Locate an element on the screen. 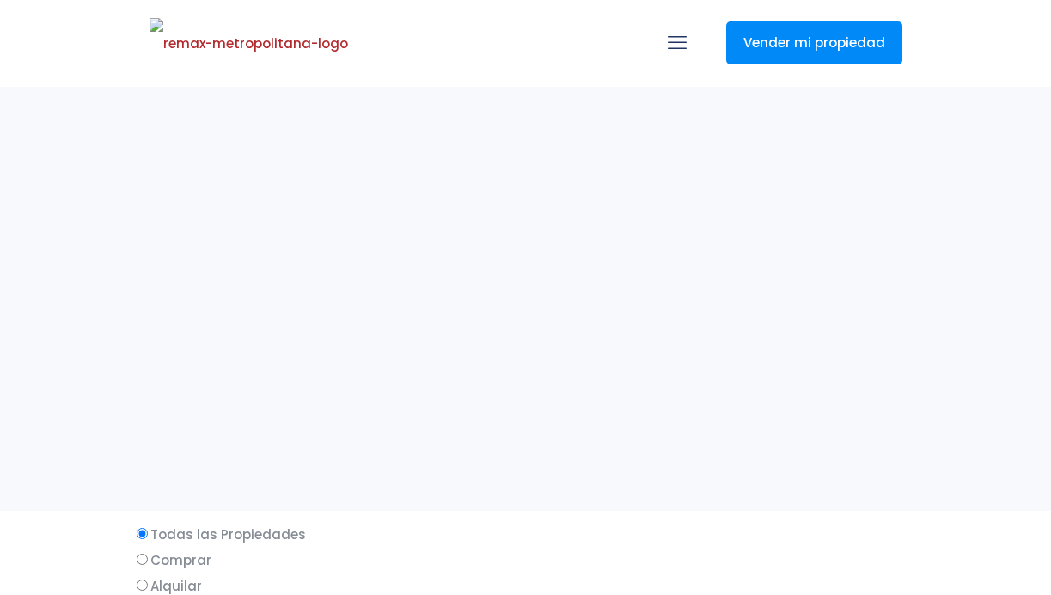 The height and width of the screenshot is (595, 1051). input: Alquilar is located at coordinates (142, 584).